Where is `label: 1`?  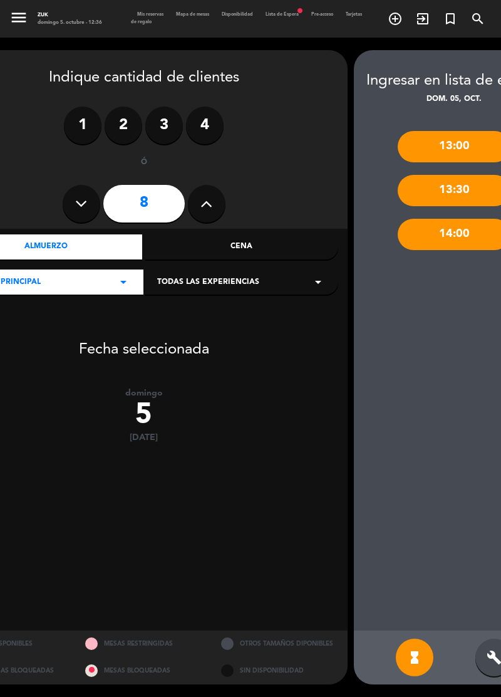
label: 1 is located at coordinates (83, 125).